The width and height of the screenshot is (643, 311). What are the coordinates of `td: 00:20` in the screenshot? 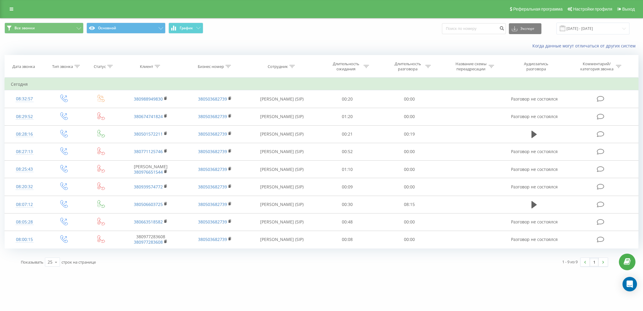 It's located at (347, 99).